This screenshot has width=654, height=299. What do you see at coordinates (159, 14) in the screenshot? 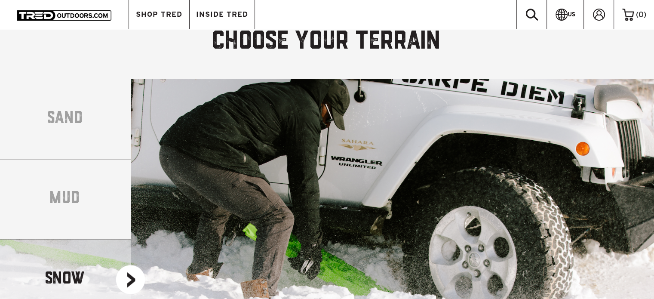
I see `span: SHOP TRED` at bounding box center [159, 14].